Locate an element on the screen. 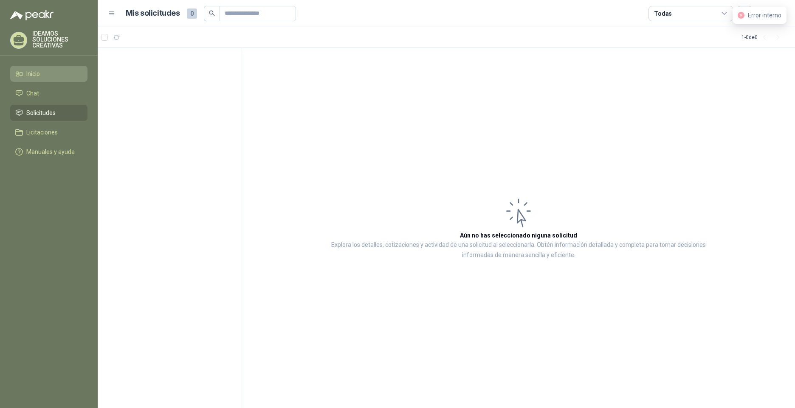 The width and height of the screenshot is (795, 408). div: 1 - 0 de 0 is located at coordinates (763, 37).